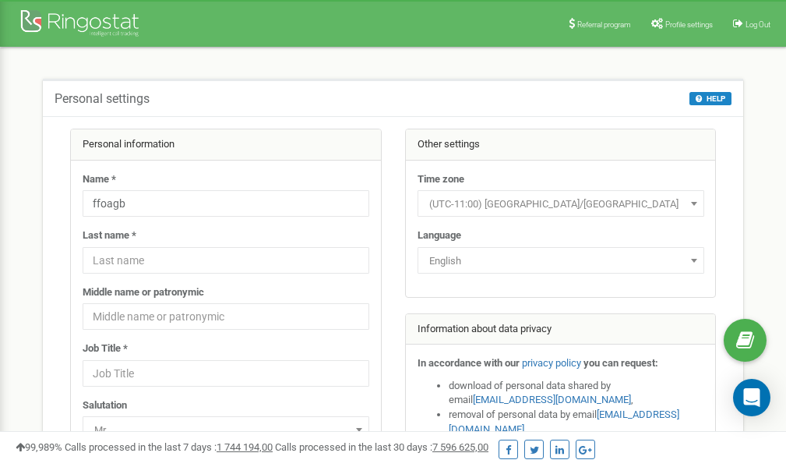 The image size is (786, 467). What do you see at coordinates (621, 362) in the screenshot?
I see `strong: you can request:` at bounding box center [621, 362].